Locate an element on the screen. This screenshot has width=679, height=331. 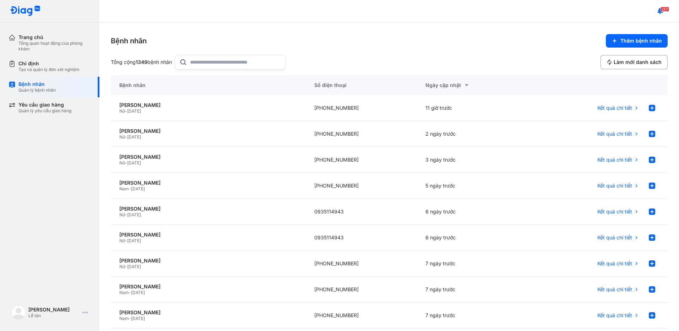
div: Tạo và quản lý đơn xét nghiệm is located at coordinates (49, 70).